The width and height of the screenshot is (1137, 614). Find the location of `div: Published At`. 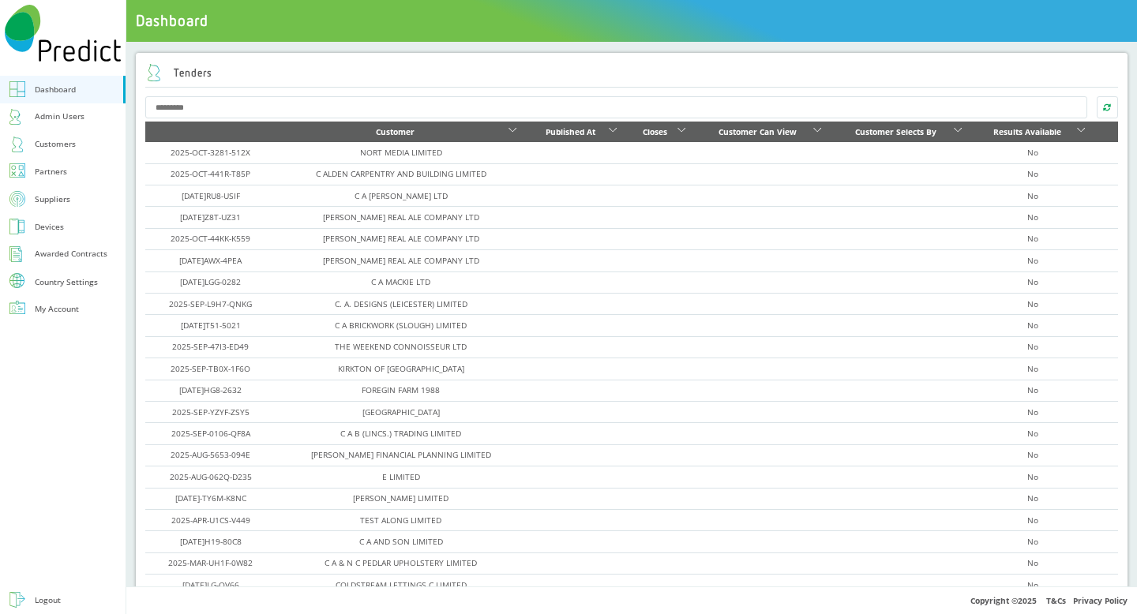

div: Published At is located at coordinates (570, 132).